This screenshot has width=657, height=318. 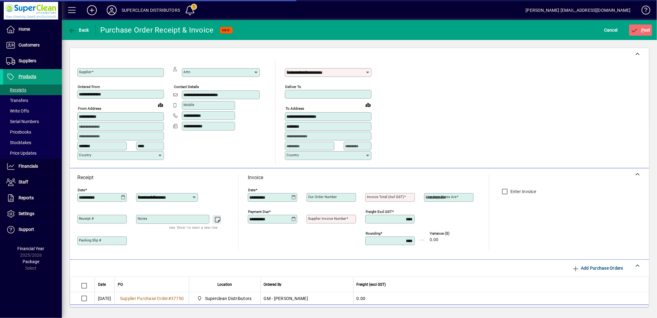 I want to click on span: Freight (excl GST), so click(x=371, y=284).